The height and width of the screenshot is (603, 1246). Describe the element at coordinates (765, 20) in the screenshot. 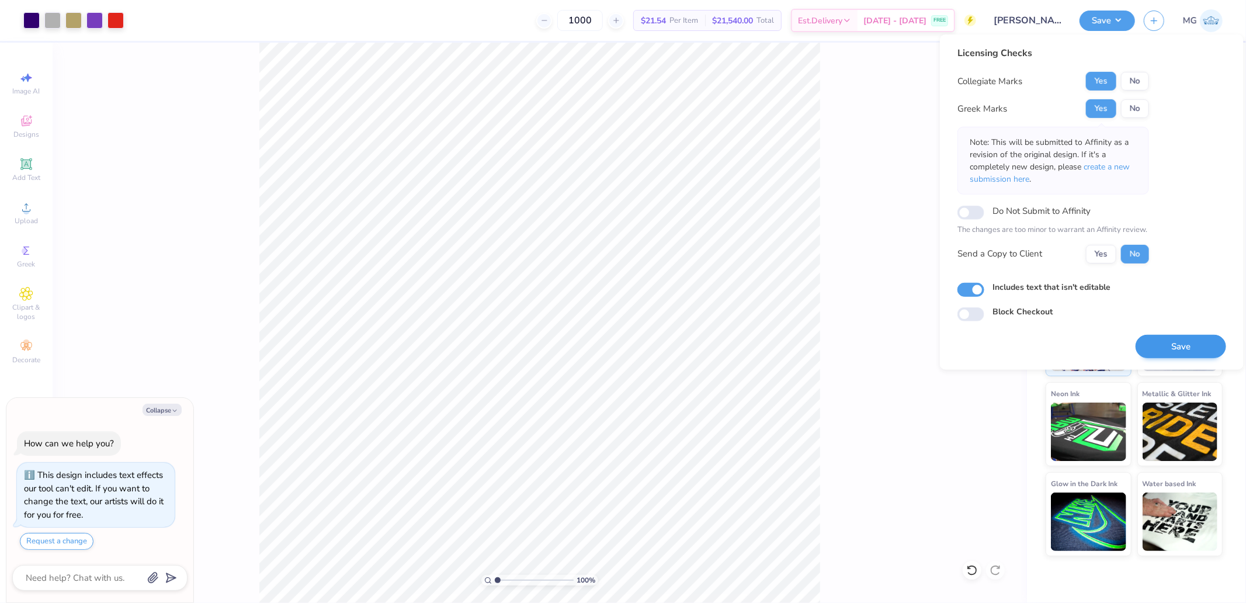

I see `span: Total` at that location.